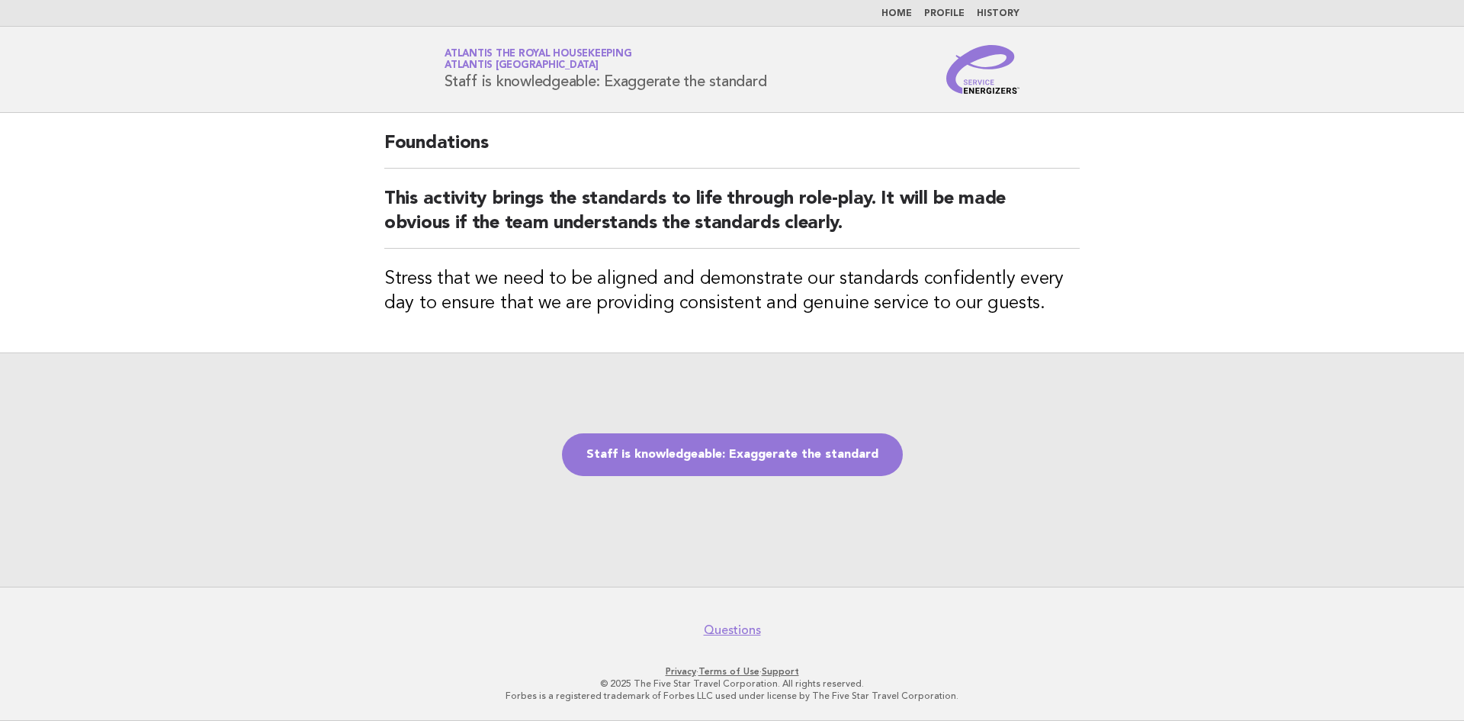 Image resolution: width=1464 pixels, height=721 pixels. What do you see at coordinates (732, 217) in the screenshot?
I see `h2: This activity brings the standards to life through role-play. It will be made obvious if the team...` at bounding box center [732, 217].